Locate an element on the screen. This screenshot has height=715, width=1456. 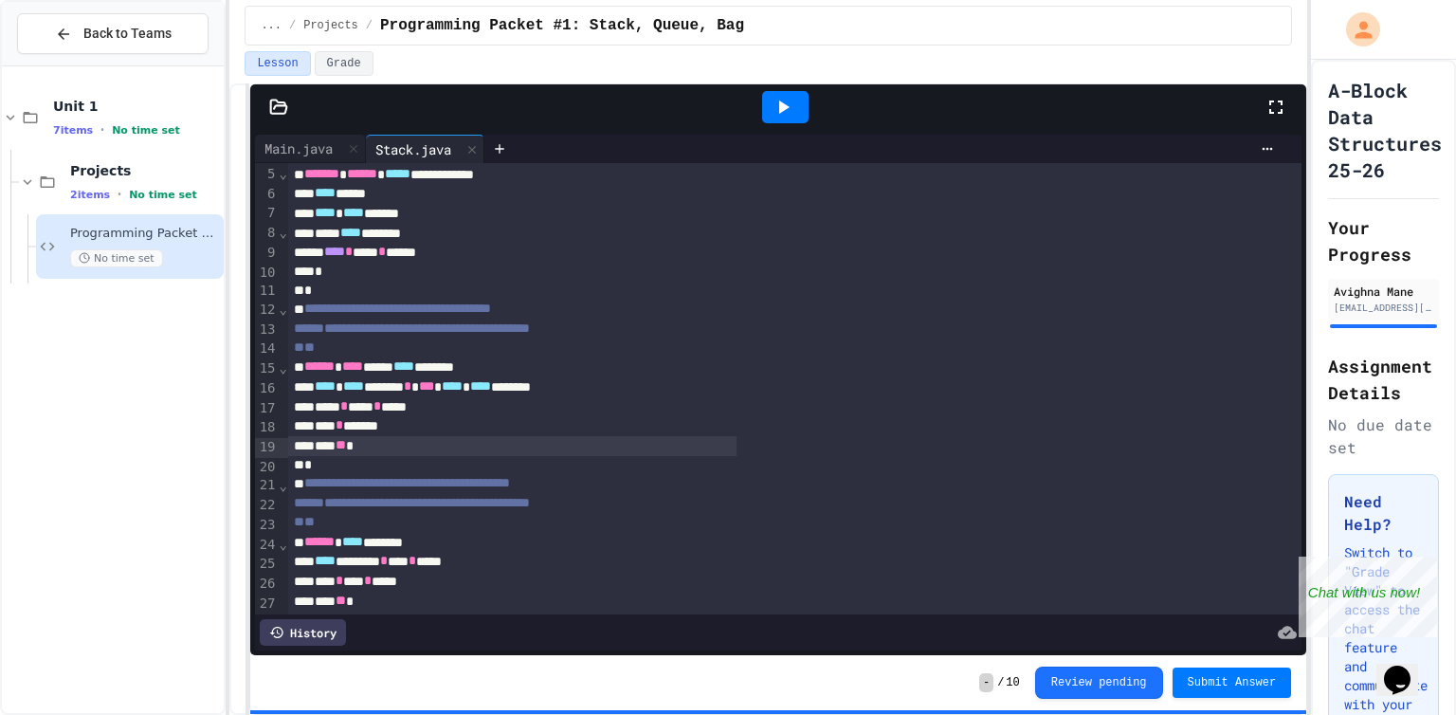
button: Lesson is located at coordinates (277, 64).